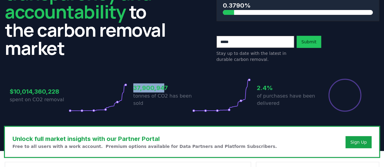  I want to click on p: of purchases have been delivered, so click(286, 100).